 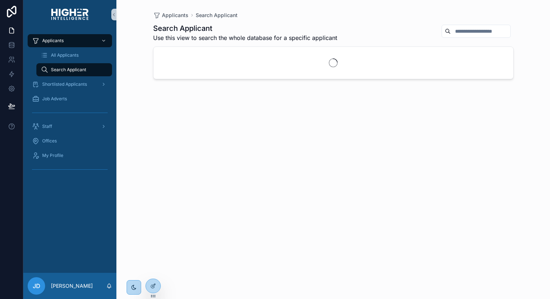 I want to click on span: Use this view to search the whole database for a specific applicant, so click(x=245, y=38).